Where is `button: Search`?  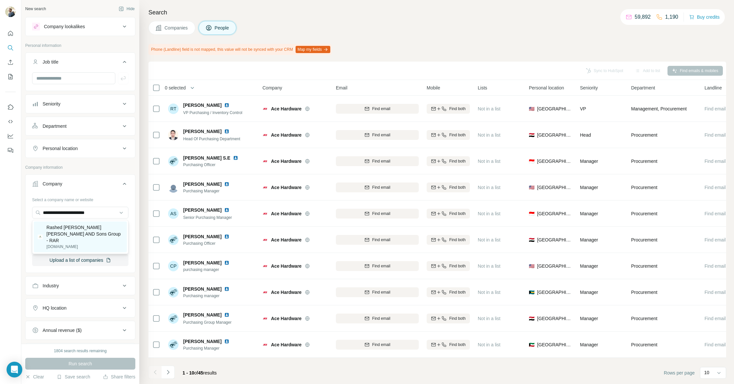
button: Search is located at coordinates (10, 48).